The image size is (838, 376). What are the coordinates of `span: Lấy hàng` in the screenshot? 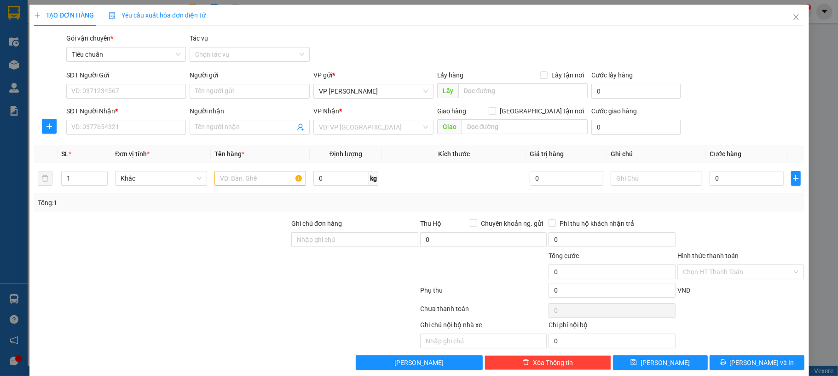 It's located at (450, 75).